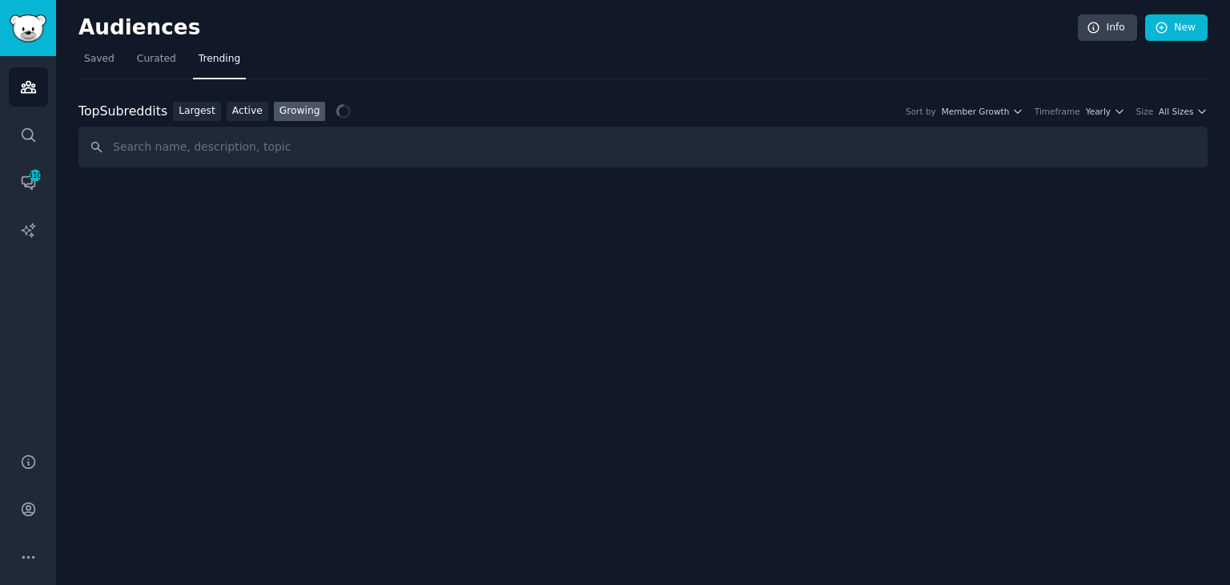  Describe the element at coordinates (1183, 111) in the screenshot. I see `button: All Sizes` at that location.